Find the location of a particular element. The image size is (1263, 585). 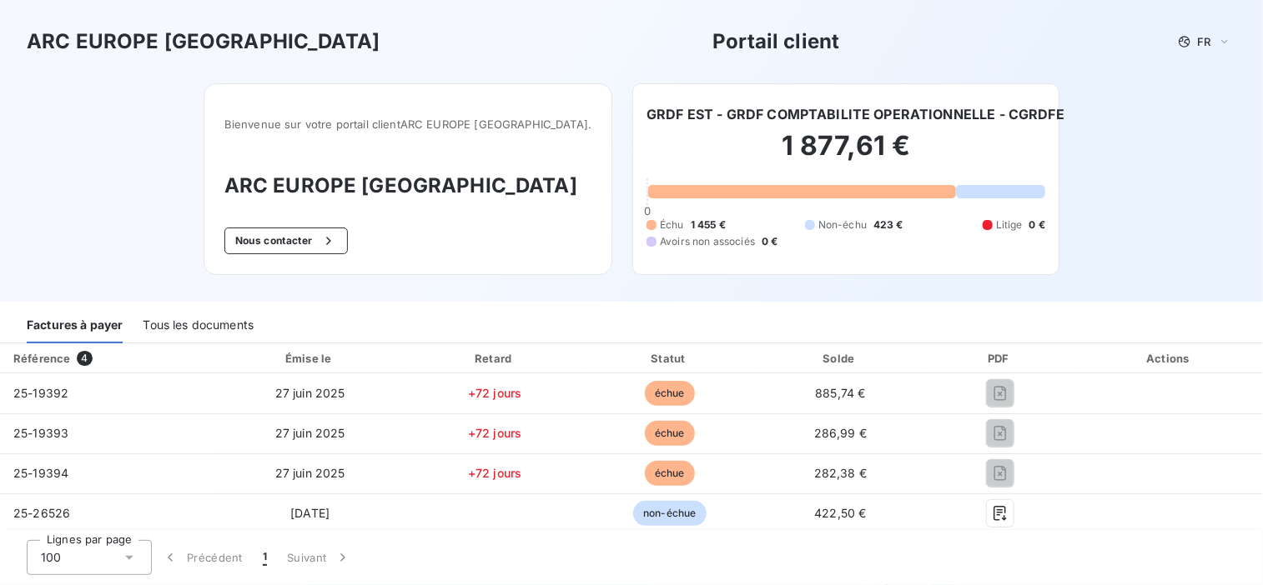

span: 4 is located at coordinates (84, 359).